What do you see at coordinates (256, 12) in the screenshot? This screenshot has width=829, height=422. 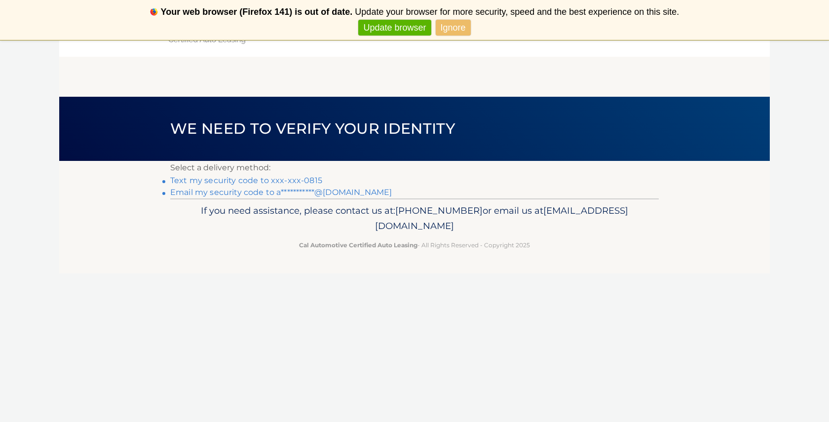 I see `b: Your web browser (Firefox 141) is out of date.` at bounding box center [256, 12].